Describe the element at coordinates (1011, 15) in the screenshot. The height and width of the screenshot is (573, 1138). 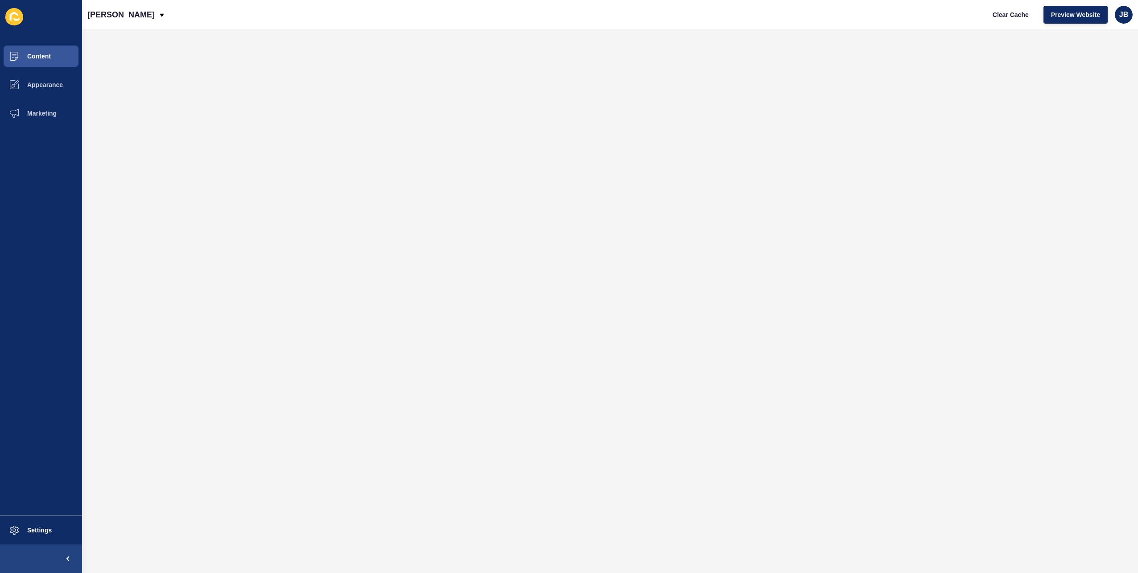
I see `span: Clear Cache` at that location.